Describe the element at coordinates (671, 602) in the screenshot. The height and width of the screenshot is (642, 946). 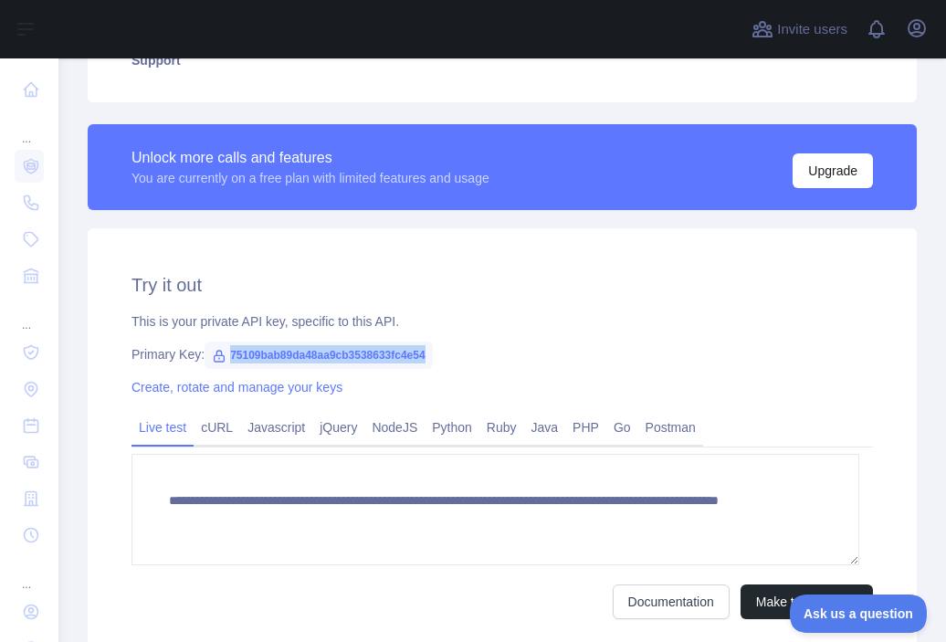
I see `a: Documentation` at that location.